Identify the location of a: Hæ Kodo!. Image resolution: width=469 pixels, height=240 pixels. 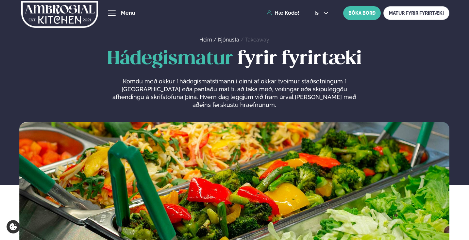
(283, 13).